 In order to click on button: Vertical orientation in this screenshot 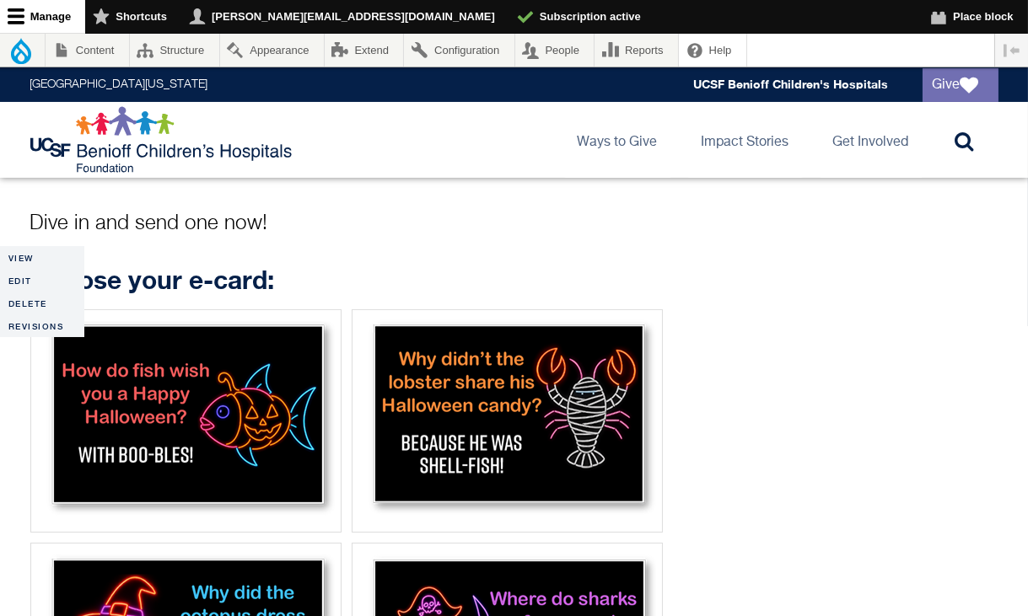, I will do `click(1011, 50)`.